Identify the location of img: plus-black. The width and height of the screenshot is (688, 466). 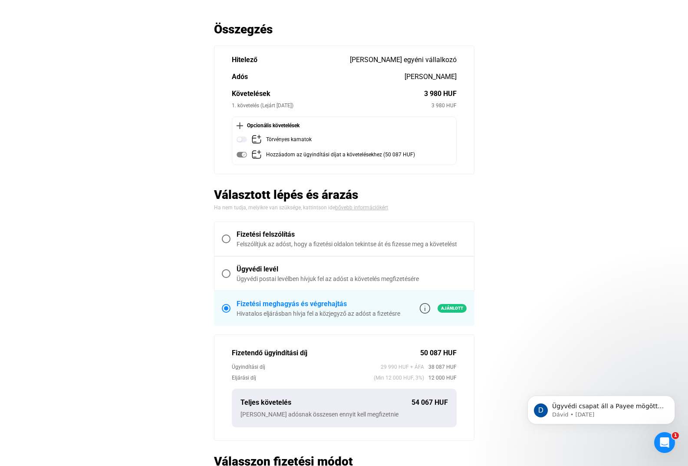
(240, 125).